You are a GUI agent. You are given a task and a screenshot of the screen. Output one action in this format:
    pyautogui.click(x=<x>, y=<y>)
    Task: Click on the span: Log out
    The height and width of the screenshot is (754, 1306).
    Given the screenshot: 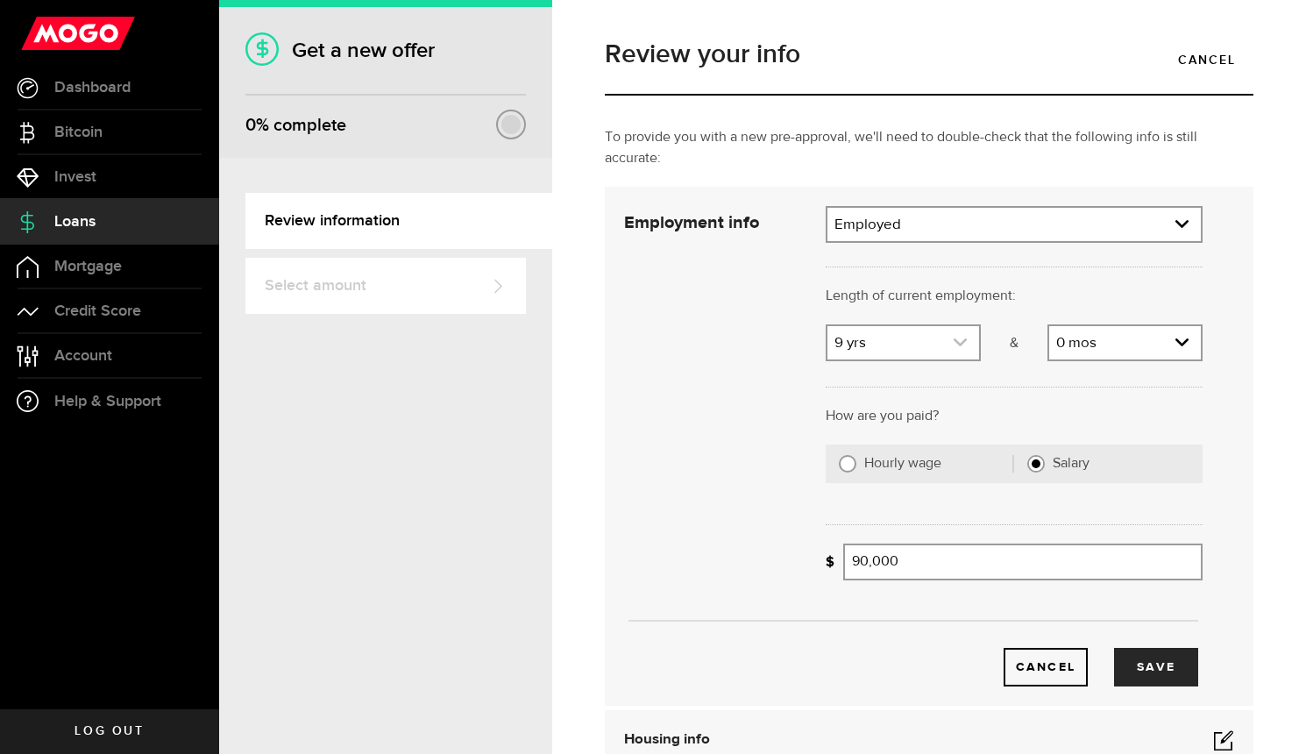 What is the action you would take?
    pyautogui.click(x=109, y=731)
    